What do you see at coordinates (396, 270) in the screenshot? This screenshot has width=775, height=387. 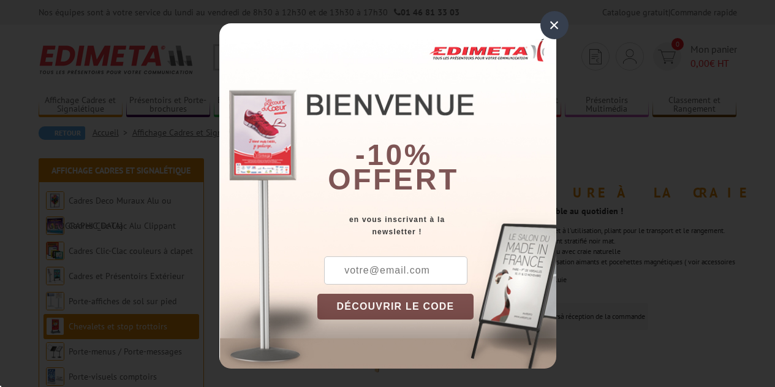 I see `input: votre@email.com` at bounding box center [396, 270].